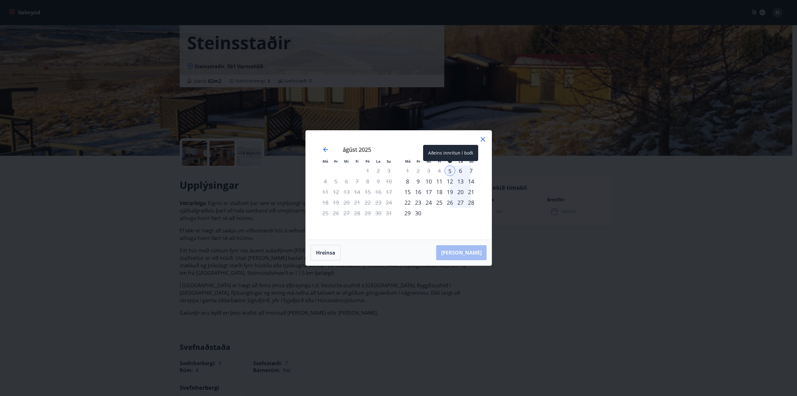 Image resolution: width=797 pixels, height=396 pixels. Describe the element at coordinates (357, 213) in the screenshot. I see `td: Not available. fimmtudagur, 28. ágúst 2025` at that location.